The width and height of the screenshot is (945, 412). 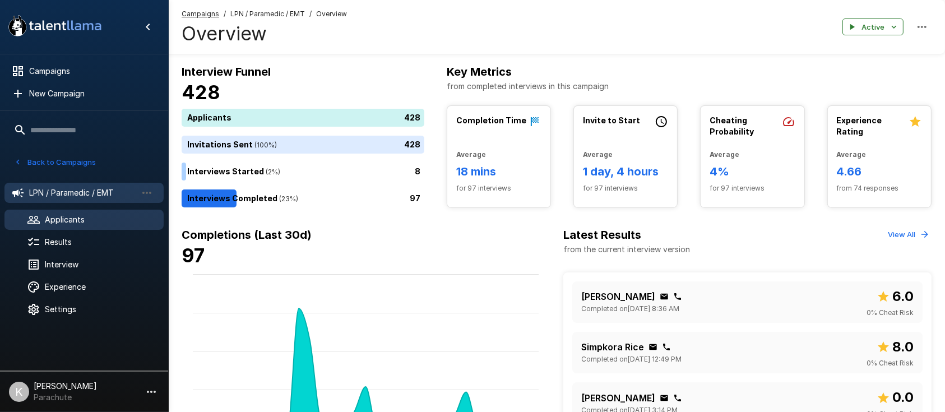 I want to click on p: 8, so click(x=418, y=172).